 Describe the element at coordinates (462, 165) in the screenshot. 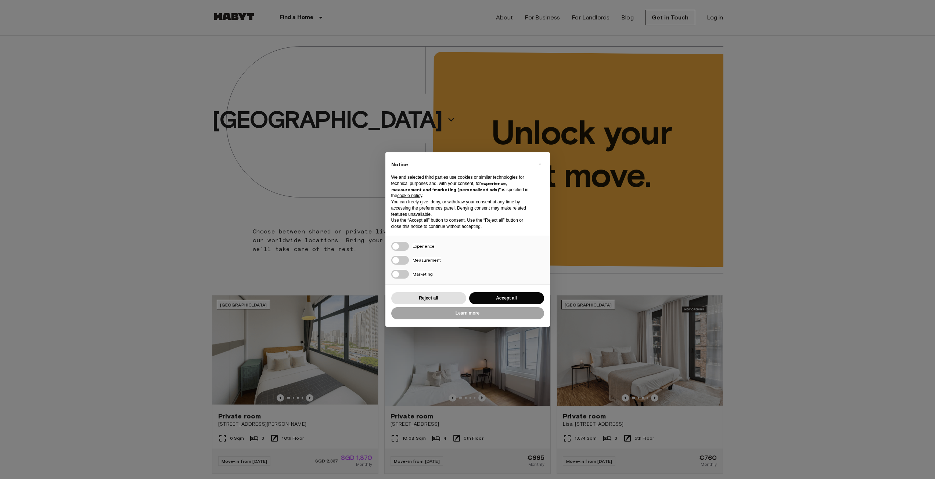

I see `h2: Notice` at that location.